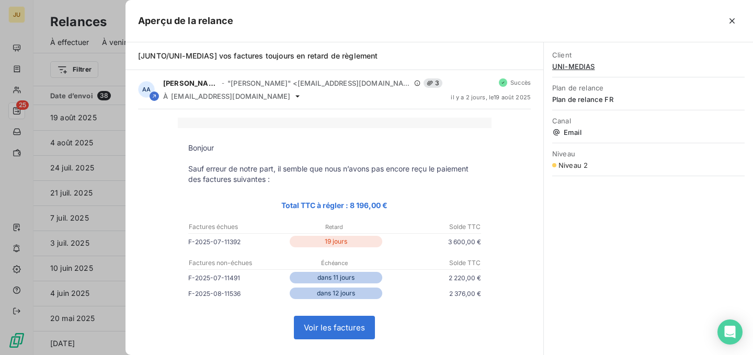 The height and width of the screenshot is (355, 753). Describe the element at coordinates (186, 21) in the screenshot. I see `h5: Aperçu de la relance` at that location.